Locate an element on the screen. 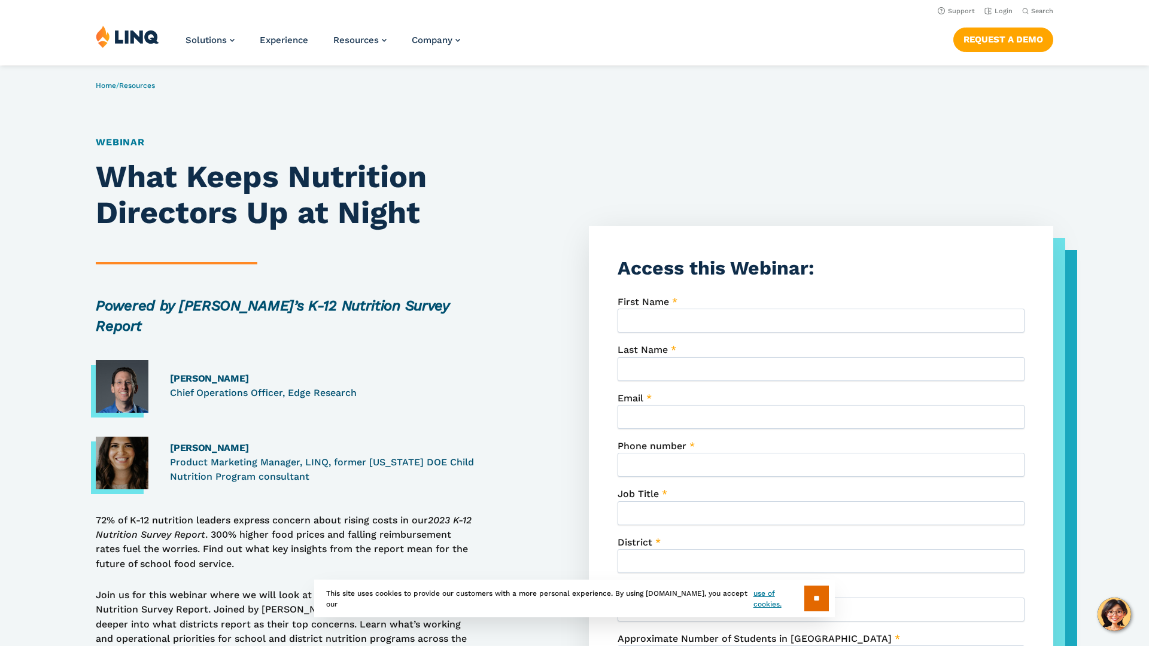 The width and height of the screenshot is (1149, 646). a: Request a Demo is located at coordinates (1003, 39).